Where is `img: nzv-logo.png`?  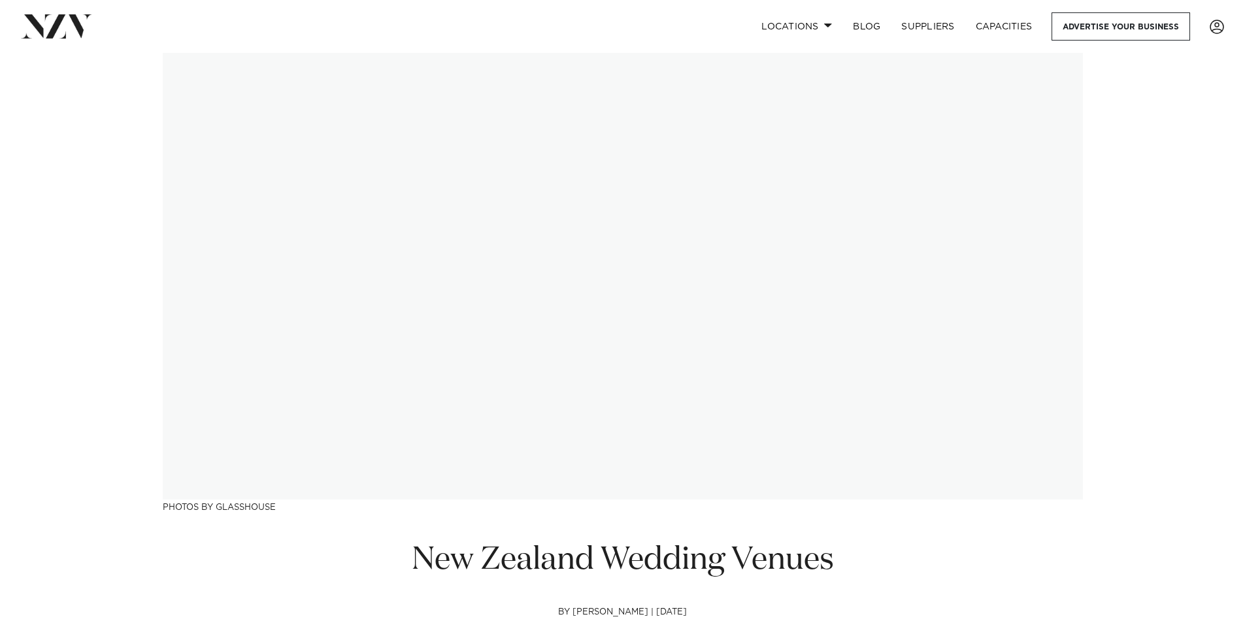 img: nzv-logo.png is located at coordinates (56, 26).